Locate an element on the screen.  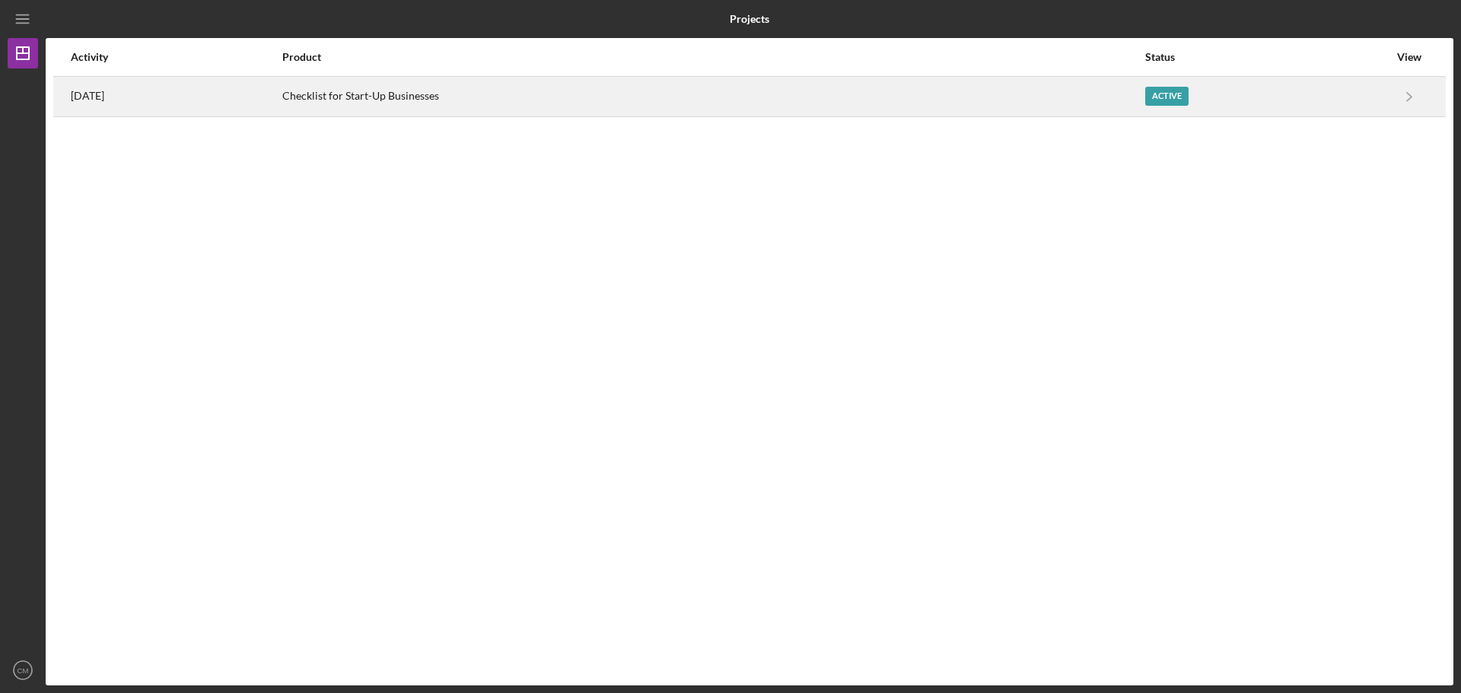
div: Active is located at coordinates (1166, 96).